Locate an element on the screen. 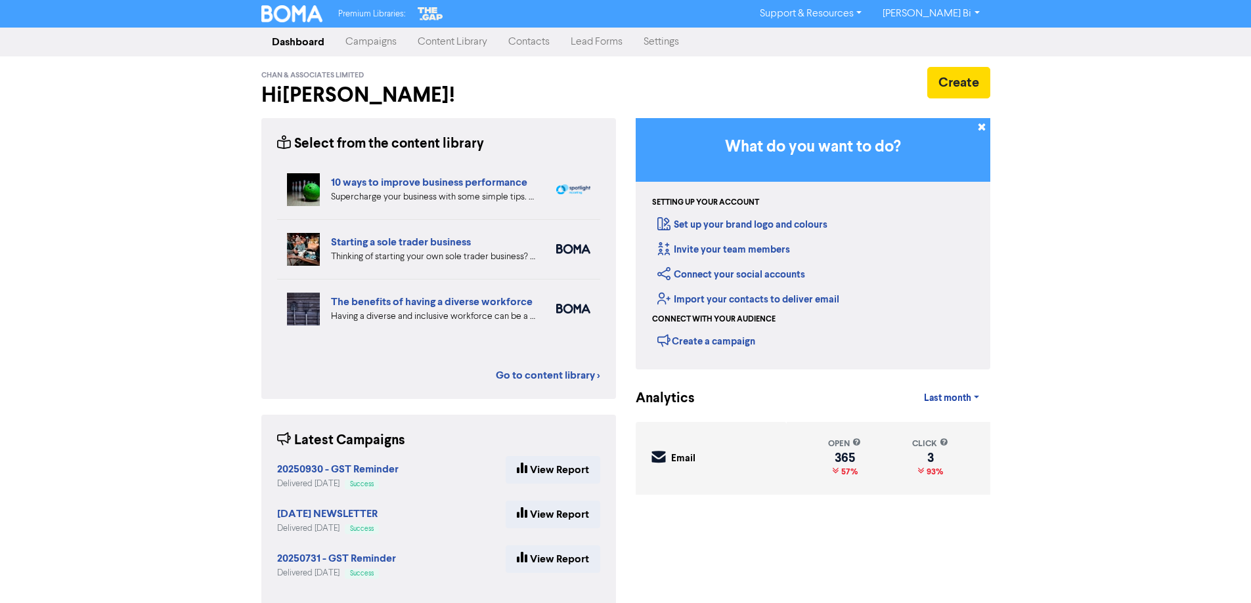 The height and width of the screenshot is (603, 1251). div: Setting up your account is located at coordinates (705, 203).